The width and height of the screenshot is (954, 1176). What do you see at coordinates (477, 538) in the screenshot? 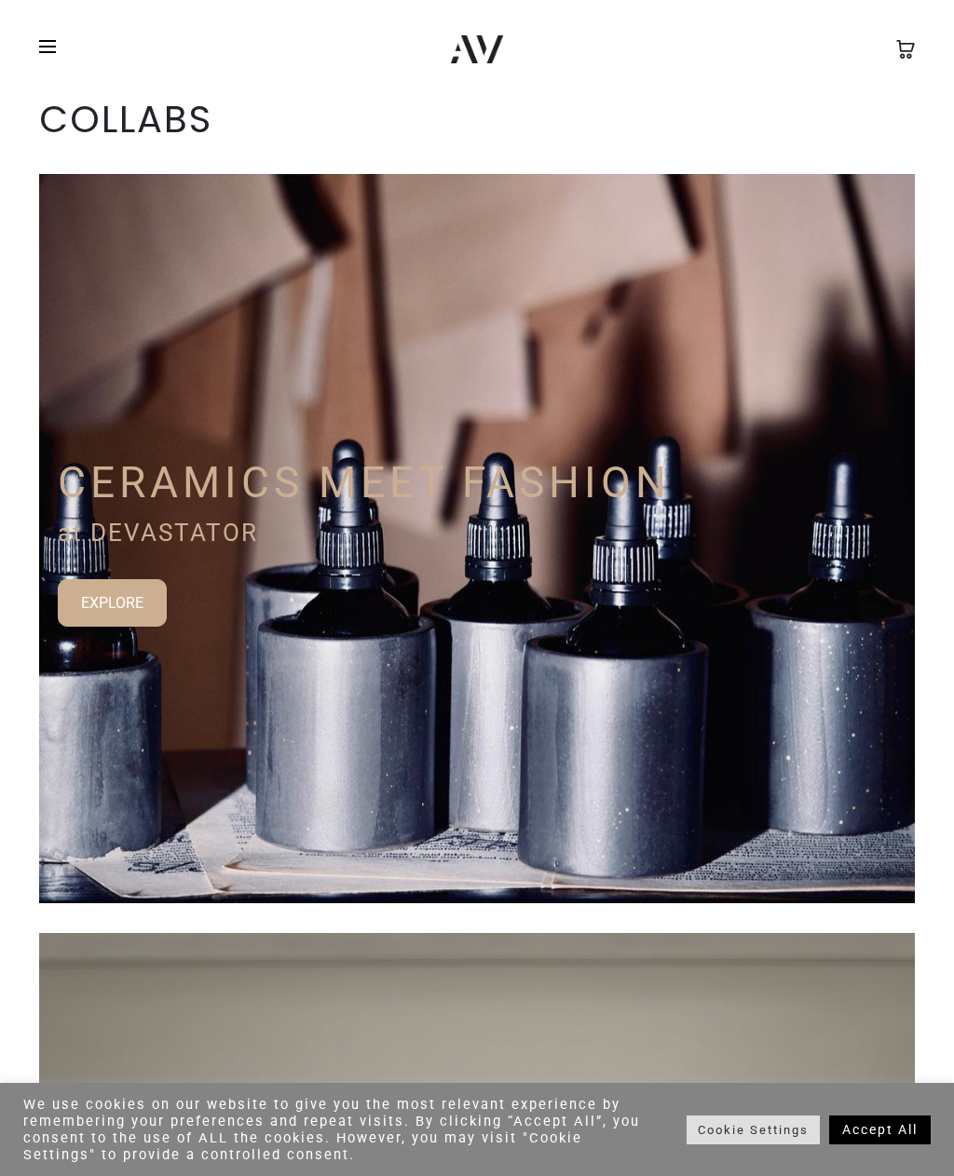
I see `div: Slider` at bounding box center [477, 538].